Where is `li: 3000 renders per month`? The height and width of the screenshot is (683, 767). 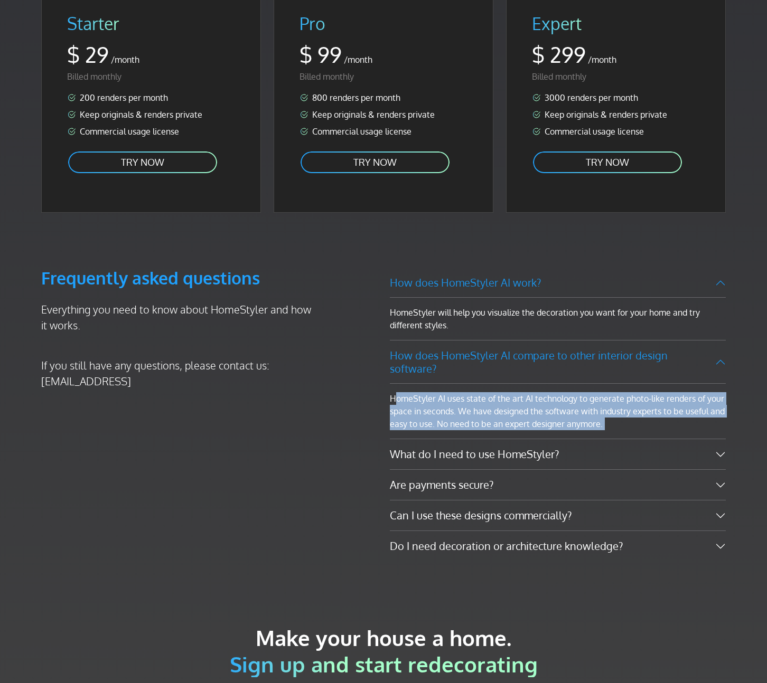
li: 3000 renders per month is located at coordinates (616, 98).